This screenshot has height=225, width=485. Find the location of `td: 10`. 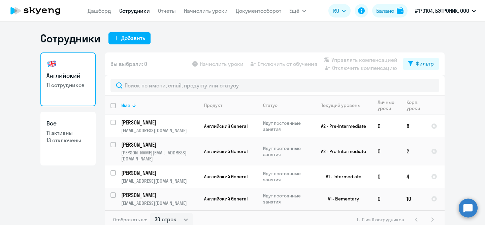

td: 10 is located at coordinates (413, 199).